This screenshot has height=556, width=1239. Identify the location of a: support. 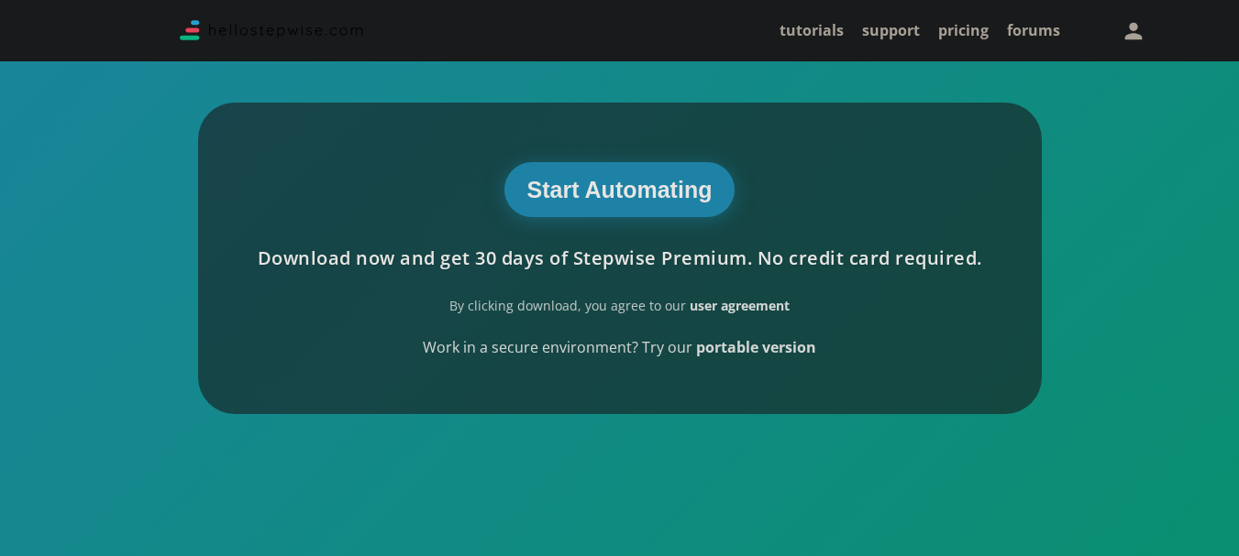
(890, 30).